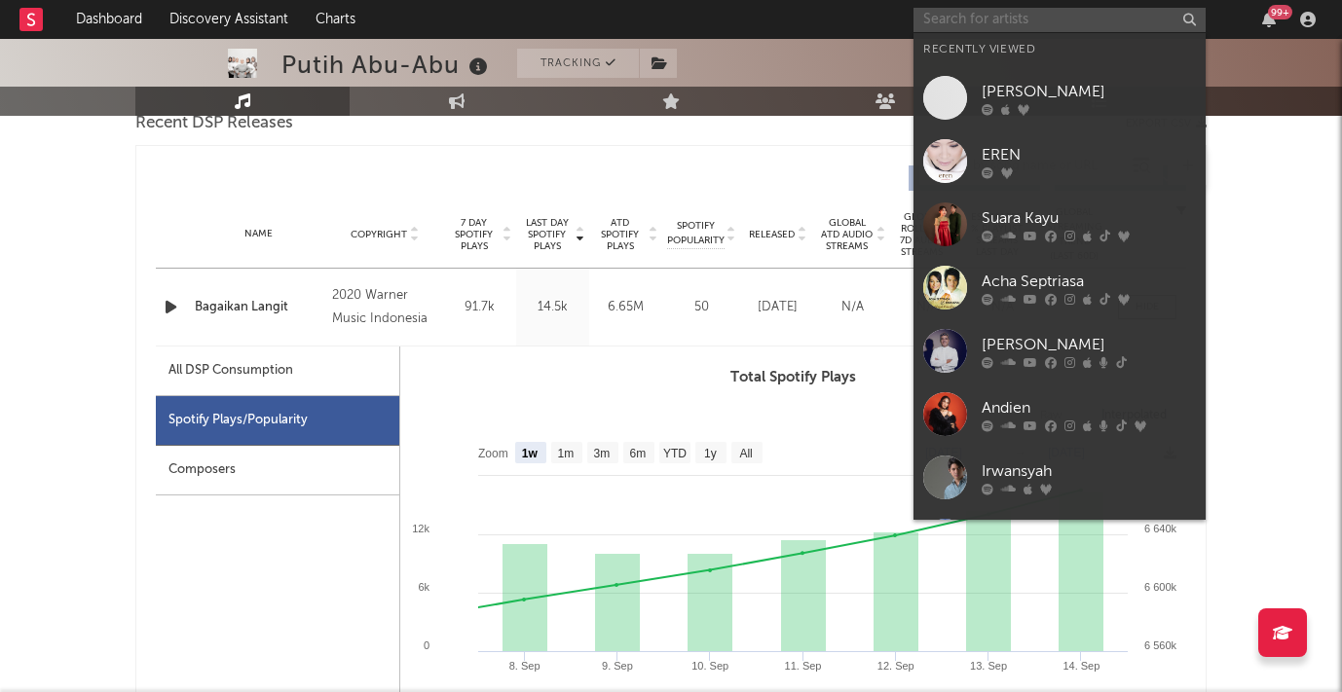 This screenshot has height=692, width=1342. What do you see at coordinates (258, 308) in the screenshot?
I see `div: Bagaikan Langit` at bounding box center [258, 308].